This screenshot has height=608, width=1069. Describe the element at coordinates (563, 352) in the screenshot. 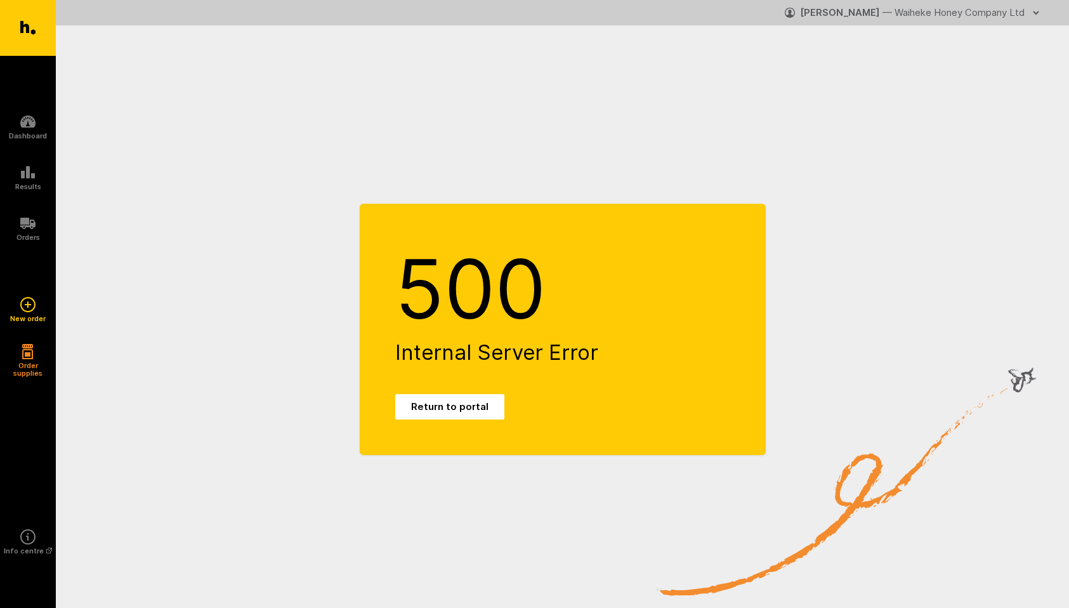

I see `h2: Internal Server Error` at that location.